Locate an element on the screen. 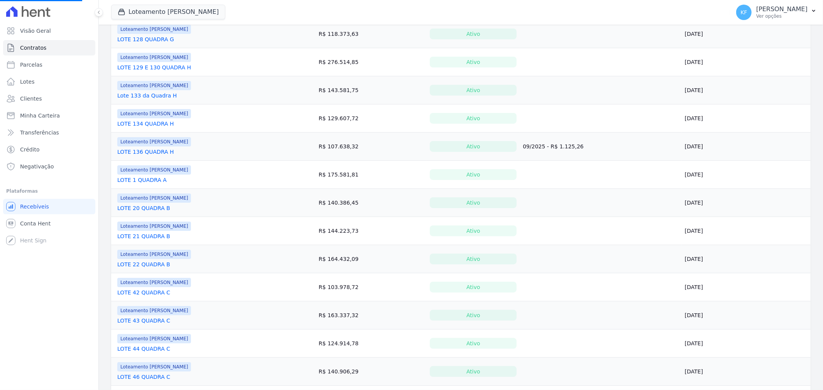 The height and width of the screenshot is (390, 823). a: Recebíveis is located at coordinates (49, 207).